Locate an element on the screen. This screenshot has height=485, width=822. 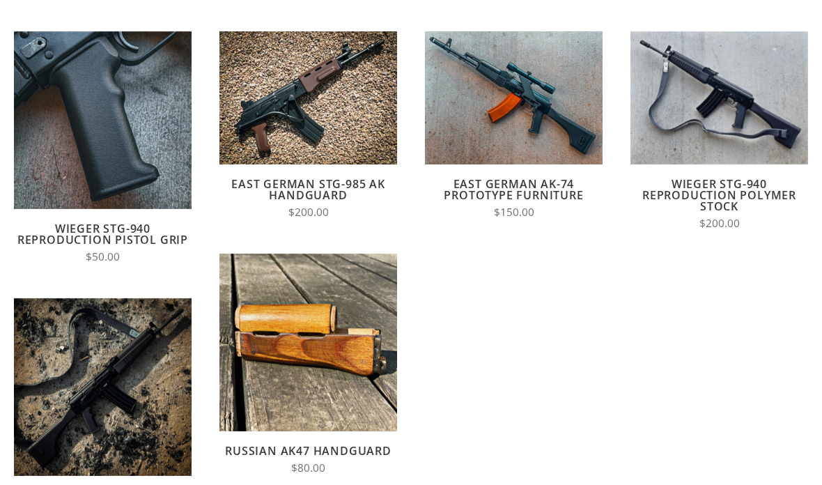
img: East German STG-985 AK Handguard is located at coordinates (308, 98).